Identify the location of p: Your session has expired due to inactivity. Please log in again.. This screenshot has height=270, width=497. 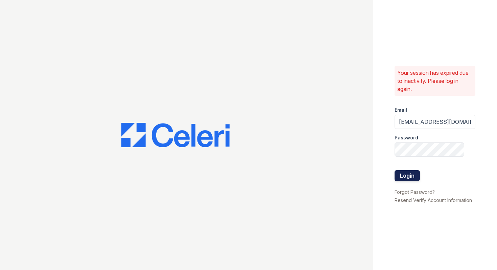
(435, 81).